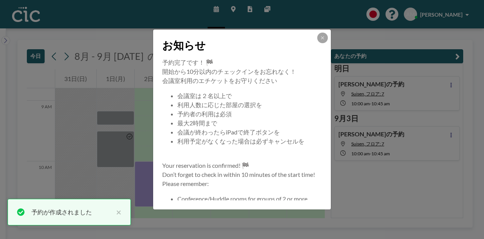 The image size is (484, 239). Describe the element at coordinates (229, 71) in the screenshot. I see `span: 開始から10分以内のチェックインをお忘れなく！` at that location.